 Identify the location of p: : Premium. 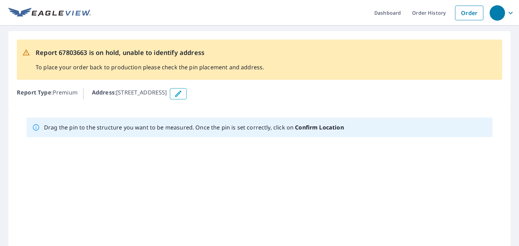
(47, 94).